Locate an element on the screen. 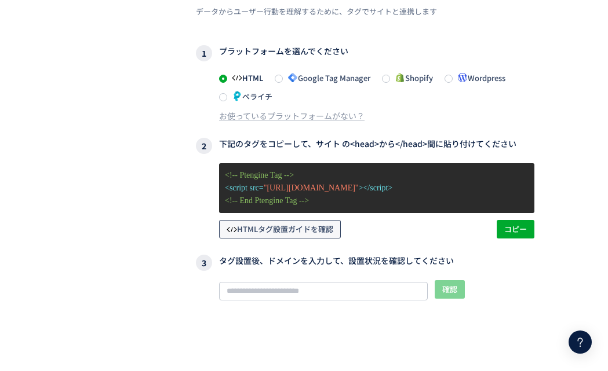 The width and height of the screenshot is (608, 371). span: 確認 is located at coordinates (450, 290).